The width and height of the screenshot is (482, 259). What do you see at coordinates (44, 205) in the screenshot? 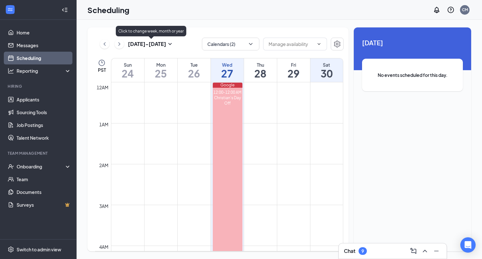
I see `a: SurveysCrown` at bounding box center [44, 205].